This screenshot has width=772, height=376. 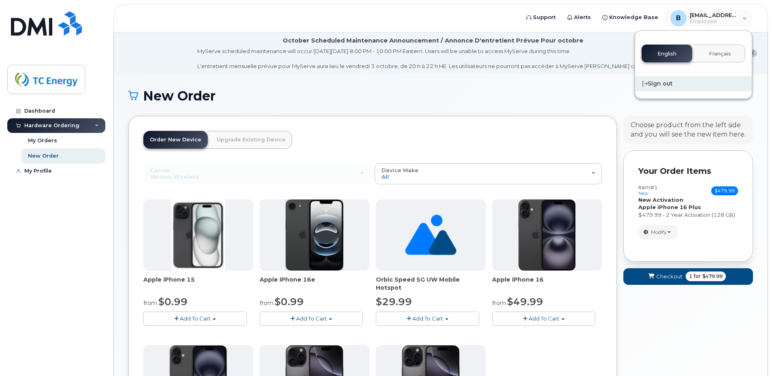 What do you see at coordinates (385, 177) in the screenshot?
I see `span: All` at bounding box center [385, 177].